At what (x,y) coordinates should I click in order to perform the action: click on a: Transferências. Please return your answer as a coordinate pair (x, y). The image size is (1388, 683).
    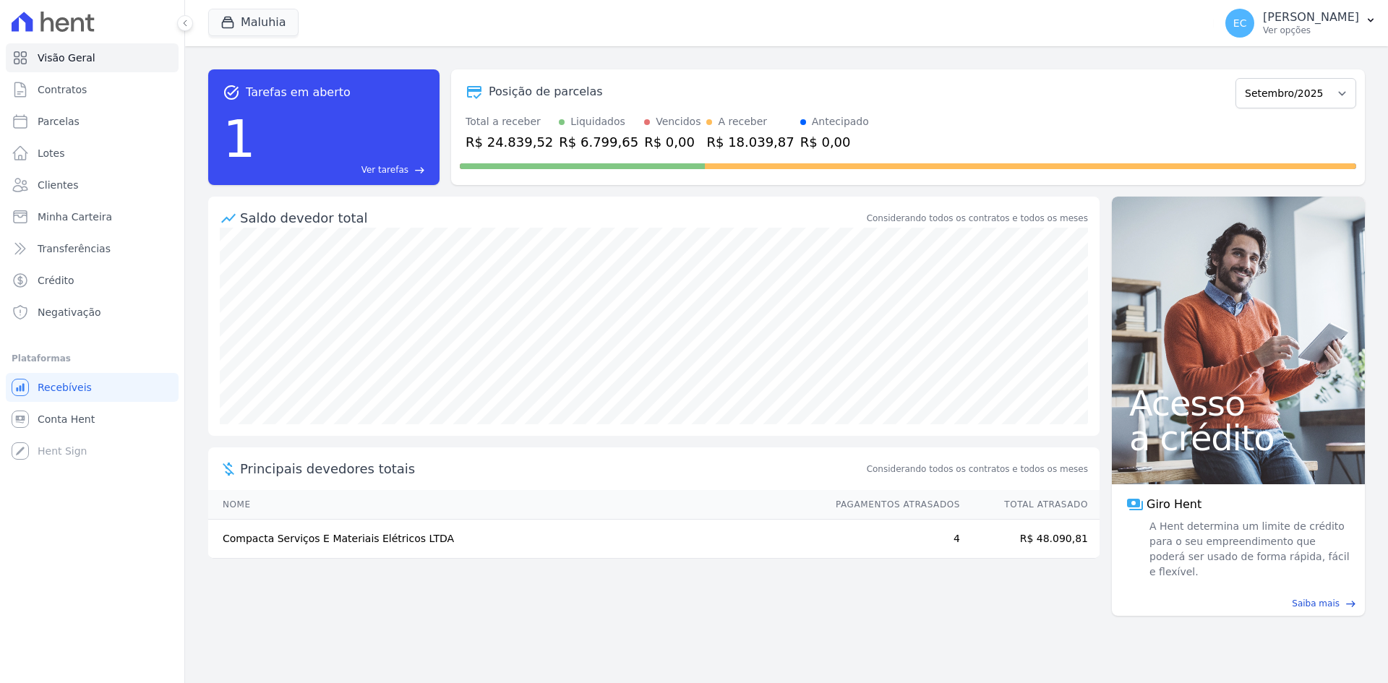
    Looking at the image, I should click on (92, 249).